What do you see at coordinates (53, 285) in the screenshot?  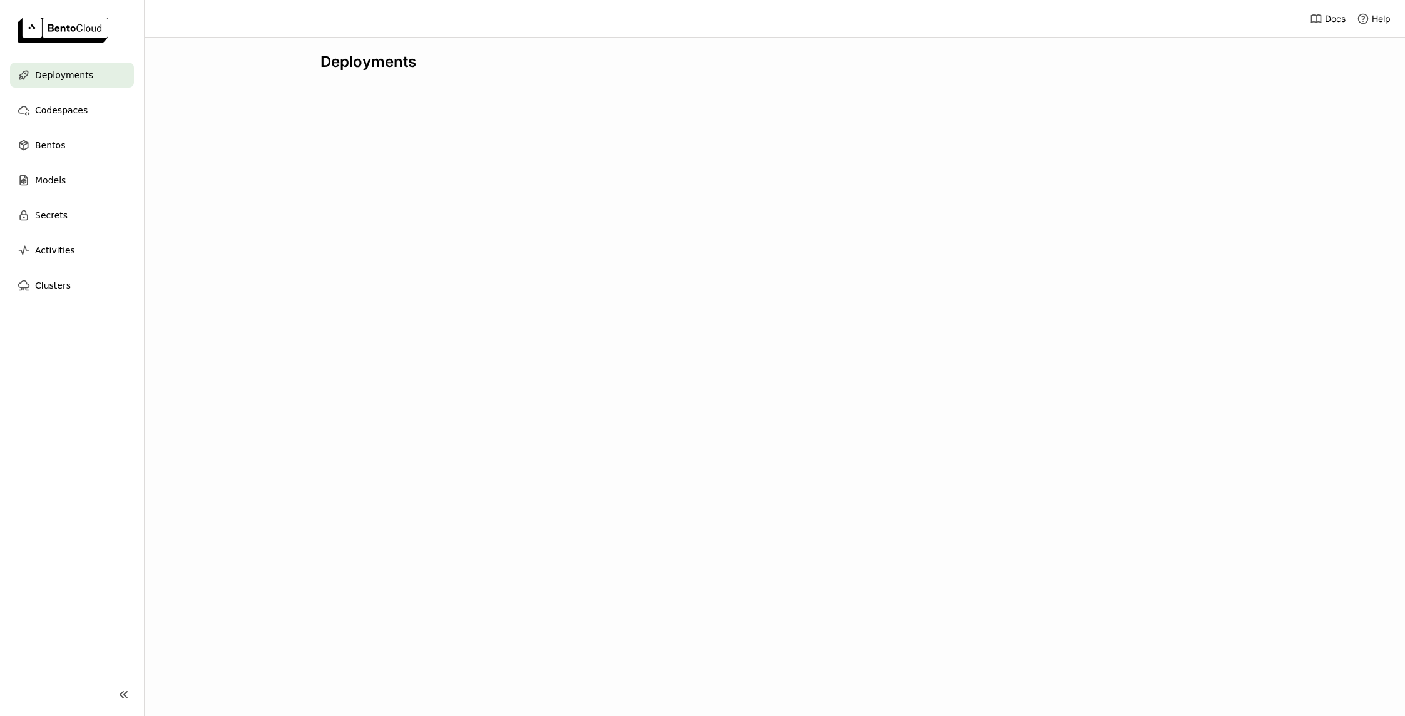 I see `span: Clusters` at bounding box center [53, 285].